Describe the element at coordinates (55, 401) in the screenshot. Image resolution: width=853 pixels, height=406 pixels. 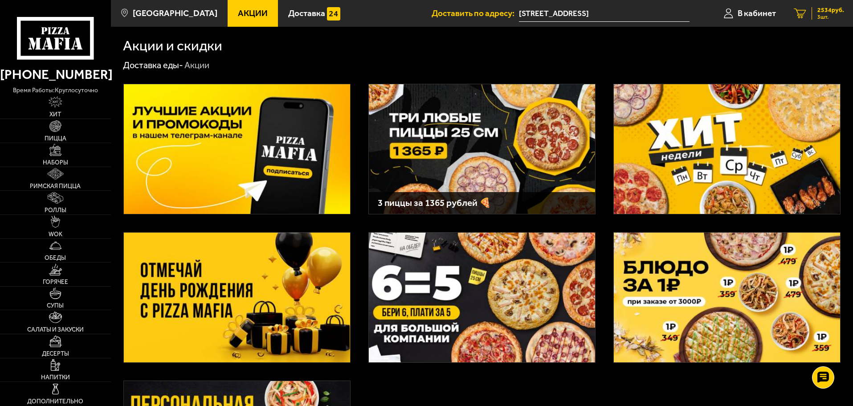
I see `span: Дополнительно` at that location.